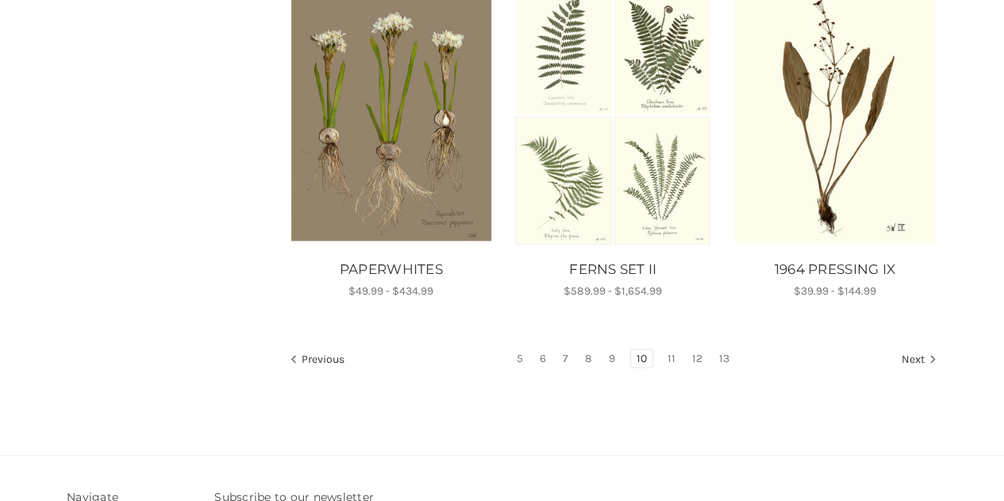  What do you see at coordinates (565, 358) in the screenshot?
I see `a: Page 7 of 9` at bounding box center [565, 358].